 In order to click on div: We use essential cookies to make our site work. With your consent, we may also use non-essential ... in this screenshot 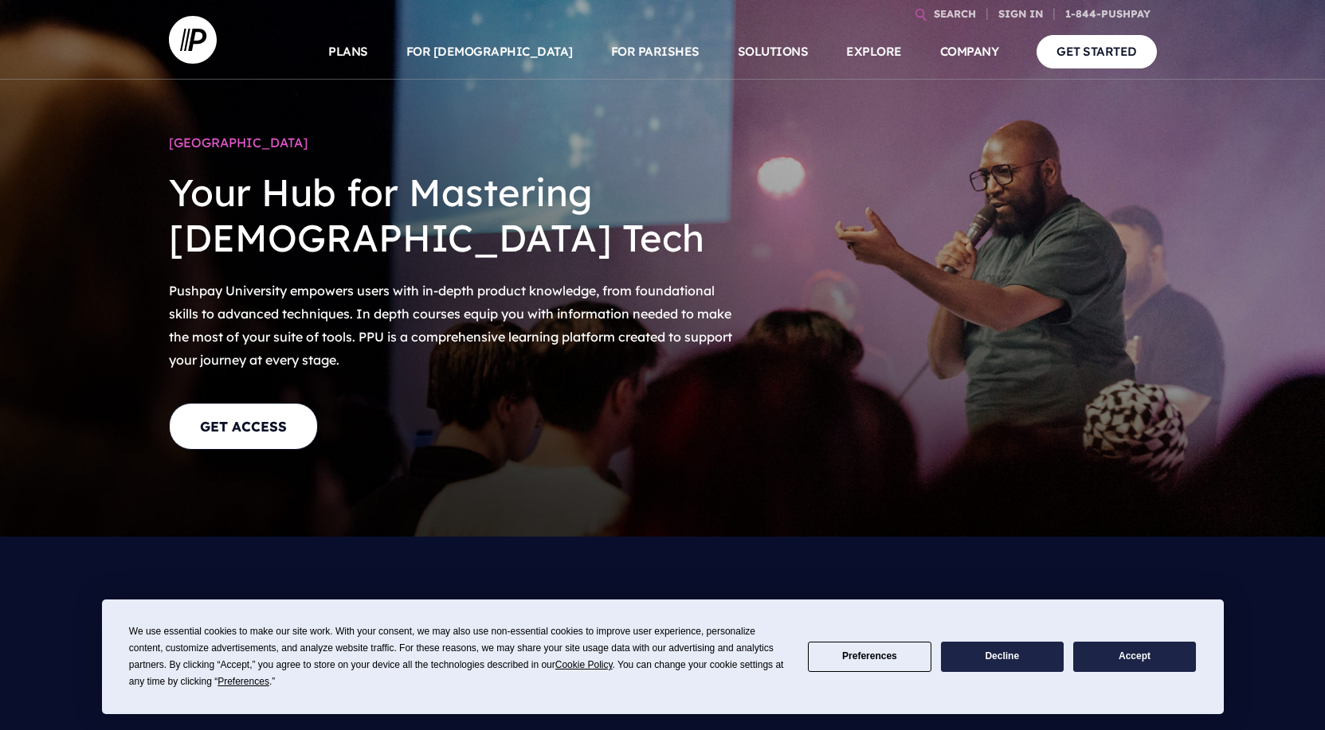, I will do `click(459, 657)`.